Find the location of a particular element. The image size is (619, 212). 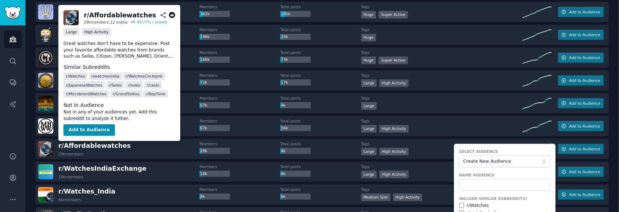

span: r/ WatchesIndiaExchange is located at coordinates (102, 169).